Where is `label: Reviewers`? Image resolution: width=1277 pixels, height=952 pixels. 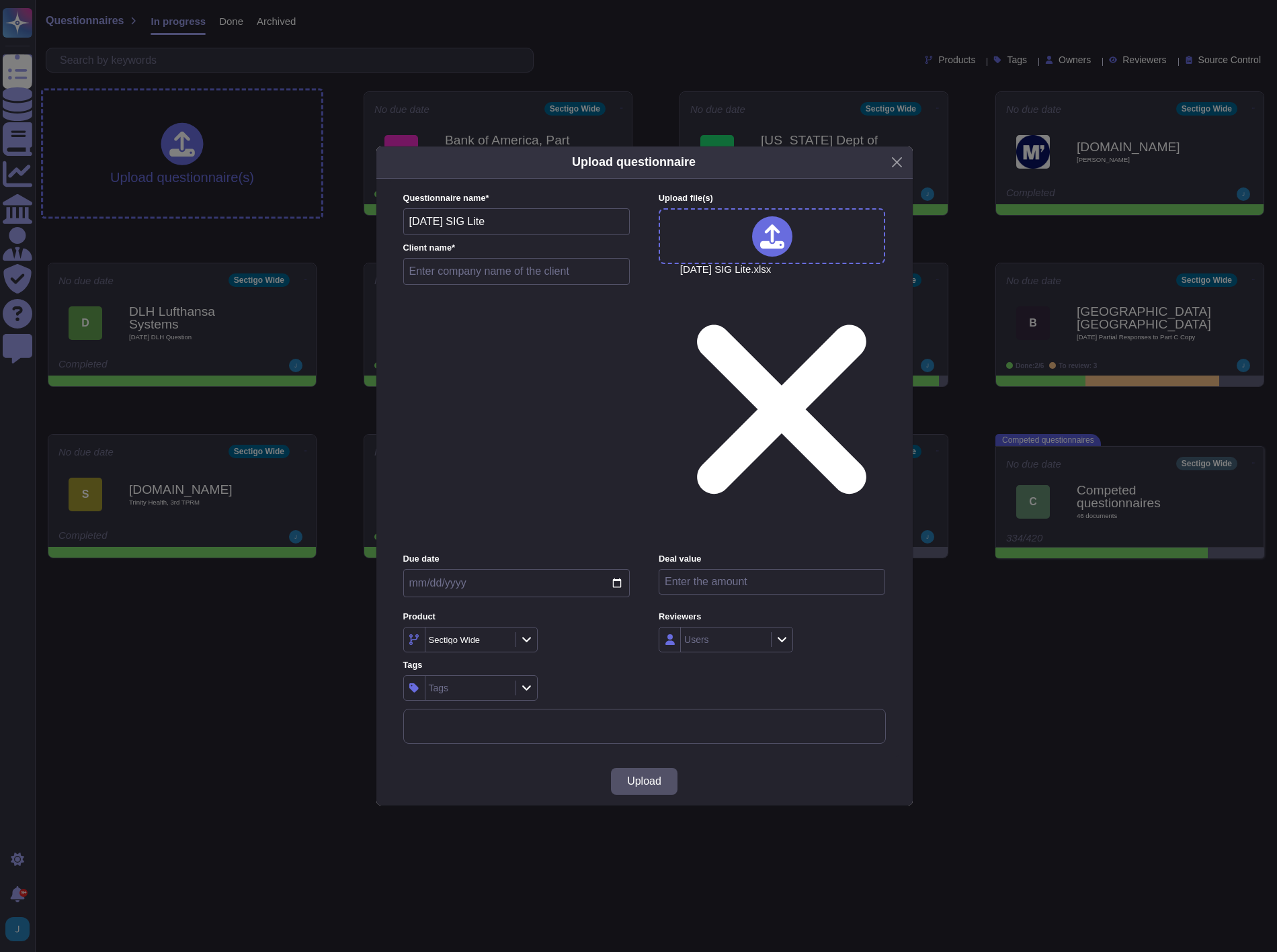 label: Reviewers is located at coordinates (772, 617).